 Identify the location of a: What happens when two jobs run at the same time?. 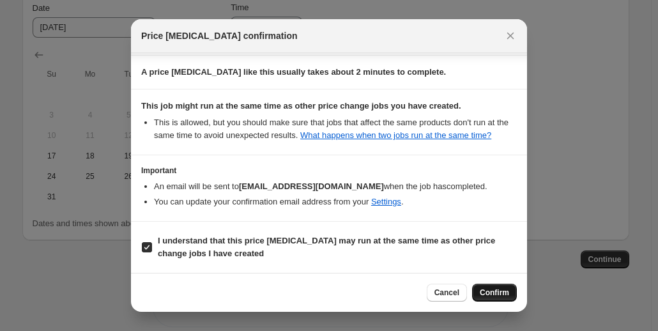
(395, 135).